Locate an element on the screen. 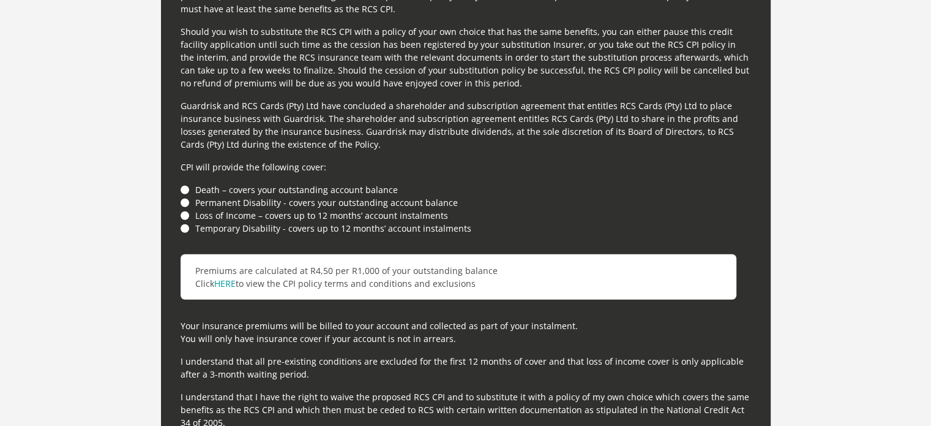 Image resolution: width=931 pixels, height=426 pixels. p: I understand that all pre-existing conditions are excluded for the first 12 months of cover and t... is located at coordinates (466, 367).